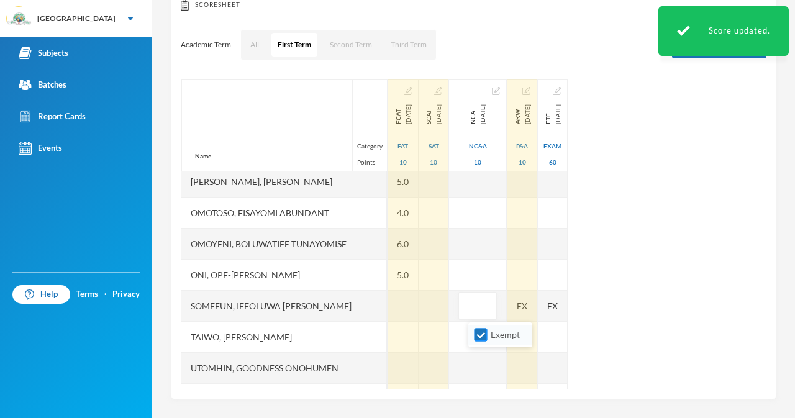 This screenshot has width=795, height=418. What do you see at coordinates (428, 114) in the screenshot?
I see `span: SCAT` at bounding box center [428, 114].